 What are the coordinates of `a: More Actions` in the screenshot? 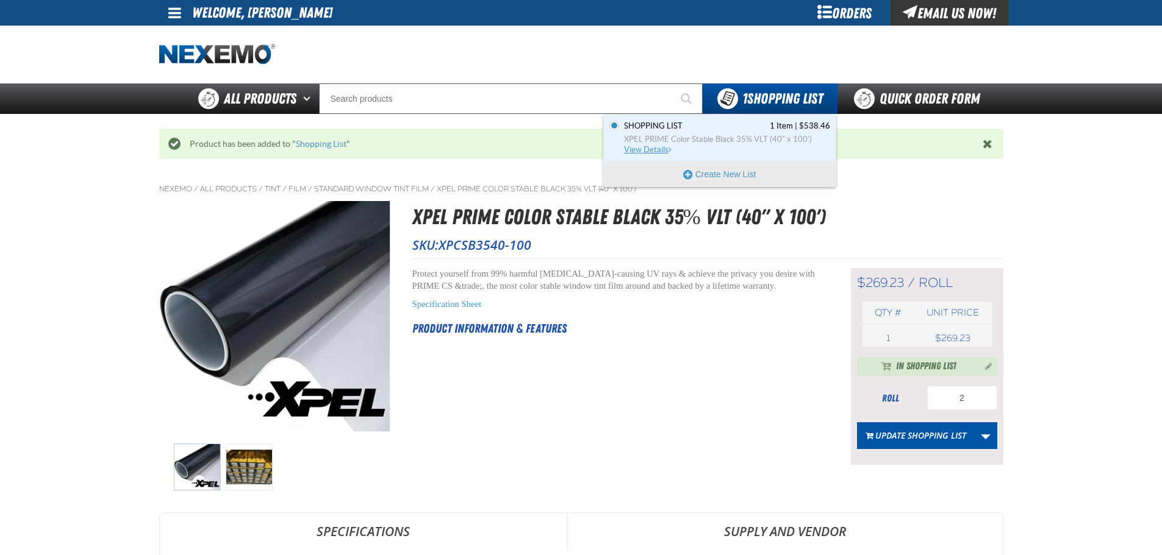 It's located at (985, 436).